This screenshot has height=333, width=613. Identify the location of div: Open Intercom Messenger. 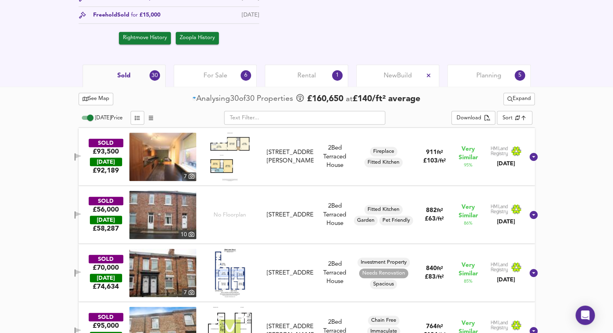
(585, 315).